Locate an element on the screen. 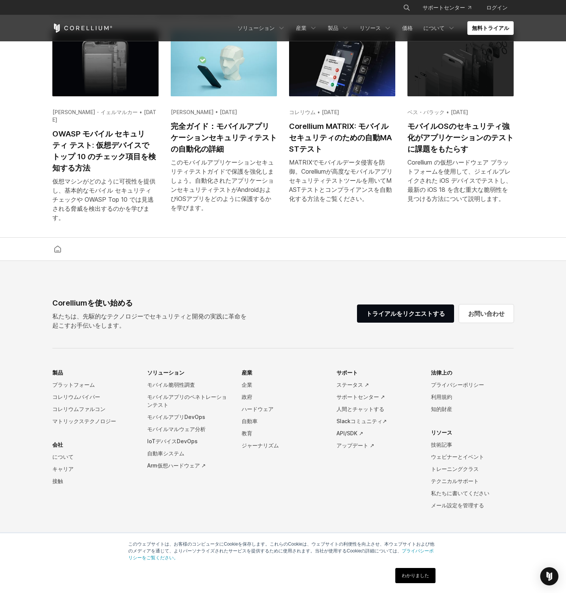  img: 完全ガイド：モバイルアプリケーションセキュリティテストの自動化の詳細 is located at coordinates (224, 63).